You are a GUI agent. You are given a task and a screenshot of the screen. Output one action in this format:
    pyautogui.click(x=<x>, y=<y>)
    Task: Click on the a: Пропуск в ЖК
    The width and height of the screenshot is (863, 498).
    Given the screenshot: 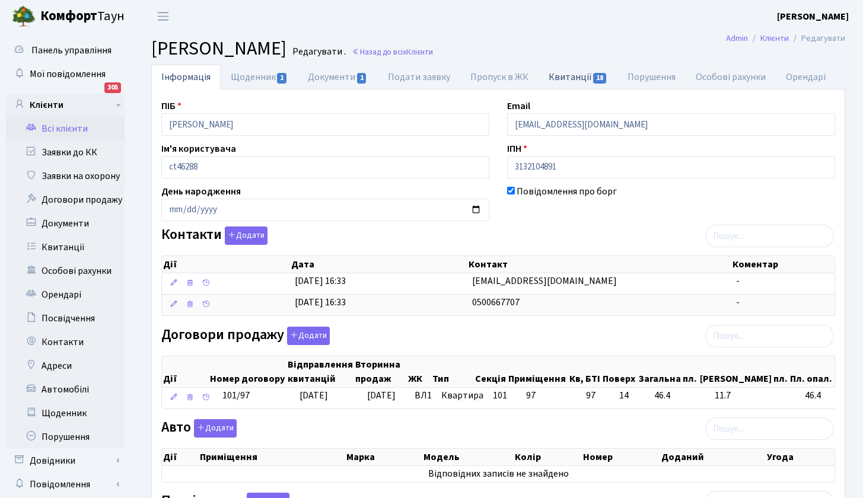 What is the action you would take?
    pyautogui.click(x=499, y=77)
    